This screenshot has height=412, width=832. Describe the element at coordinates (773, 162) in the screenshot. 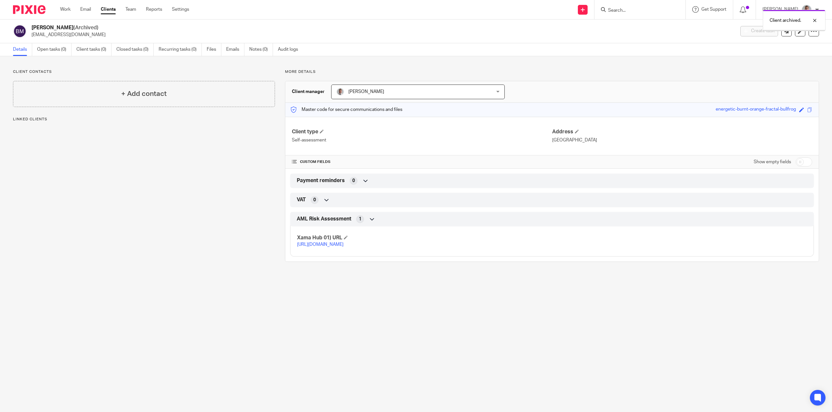

I see `label: Show empty fields` at that location.